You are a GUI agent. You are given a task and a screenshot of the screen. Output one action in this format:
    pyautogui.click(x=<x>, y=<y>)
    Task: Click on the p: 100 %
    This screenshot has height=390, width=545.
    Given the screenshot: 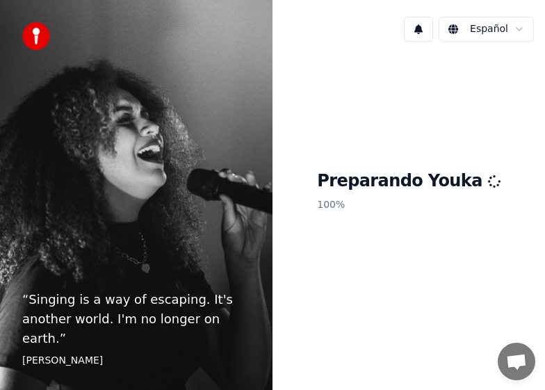 What is the action you would take?
    pyautogui.click(x=408, y=205)
    